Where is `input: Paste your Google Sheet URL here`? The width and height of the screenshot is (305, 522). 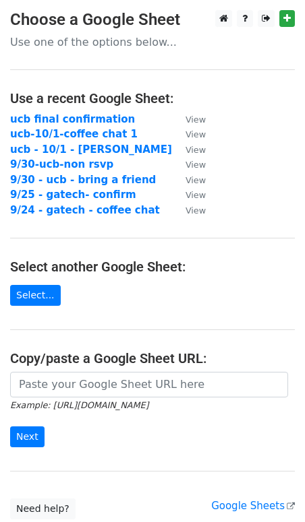 input: Paste your Google Sheet URL here is located at coordinates (149, 385).